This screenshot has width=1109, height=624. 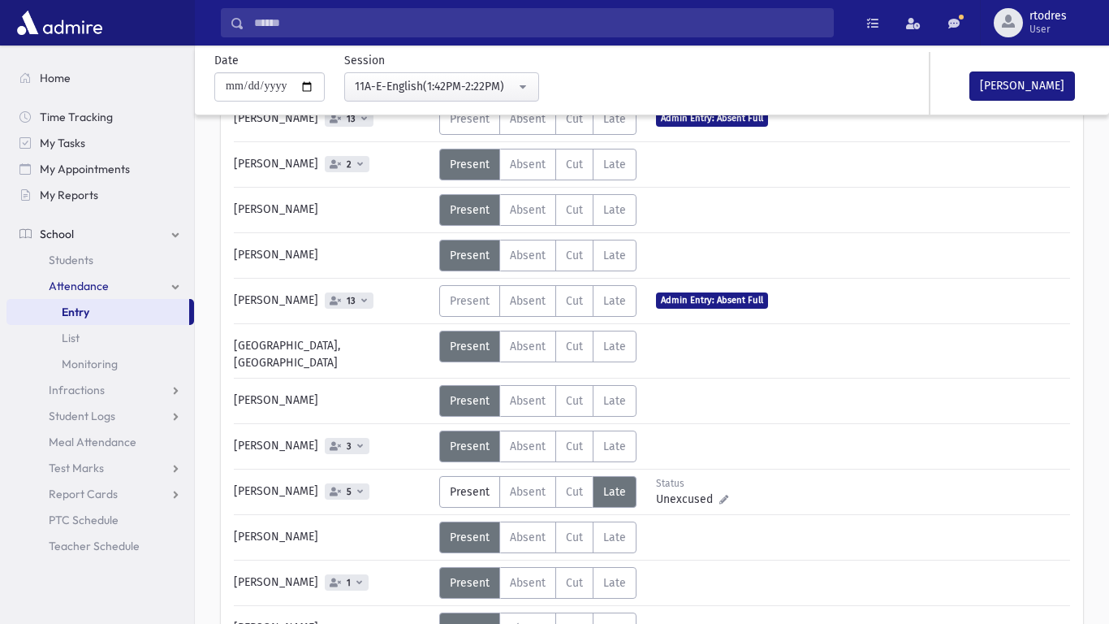 I want to click on span: Entry, so click(x=76, y=312).